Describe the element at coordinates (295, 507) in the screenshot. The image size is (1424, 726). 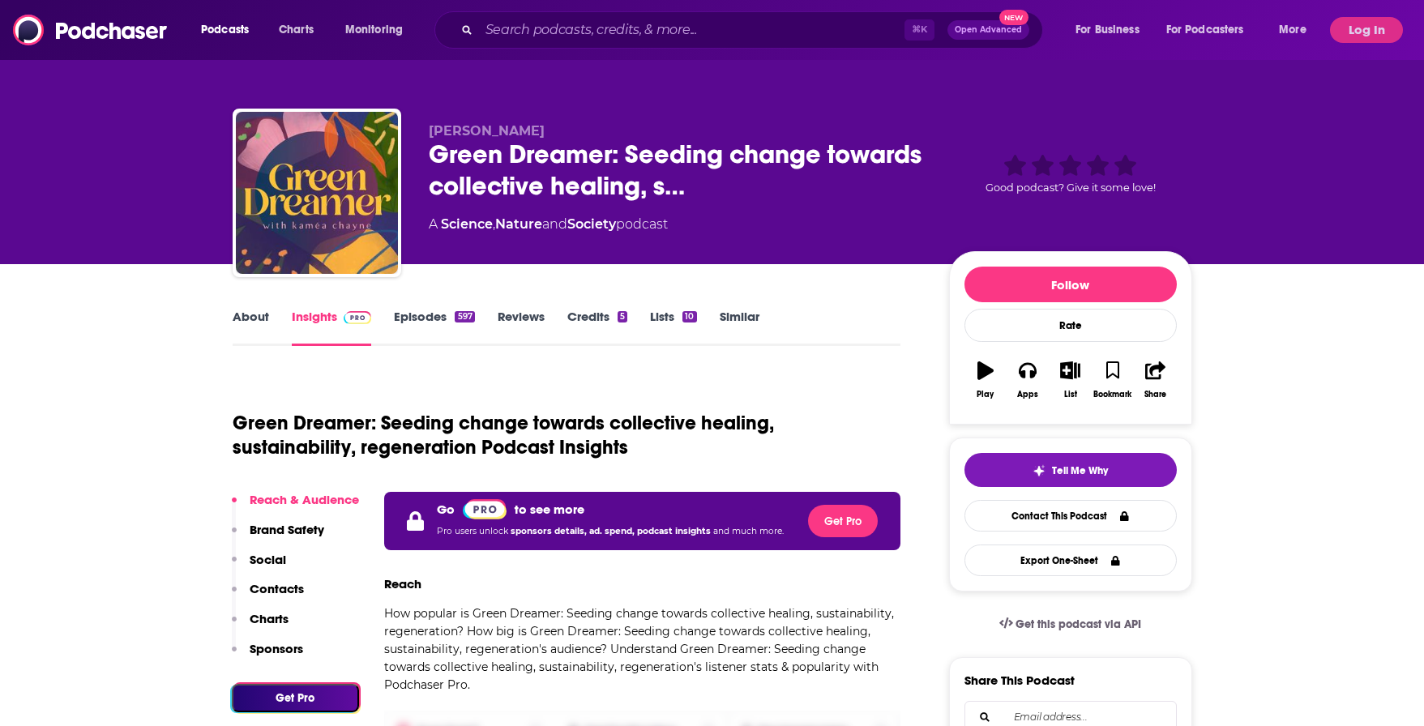
I see `button: Reach & Audience` at that location.